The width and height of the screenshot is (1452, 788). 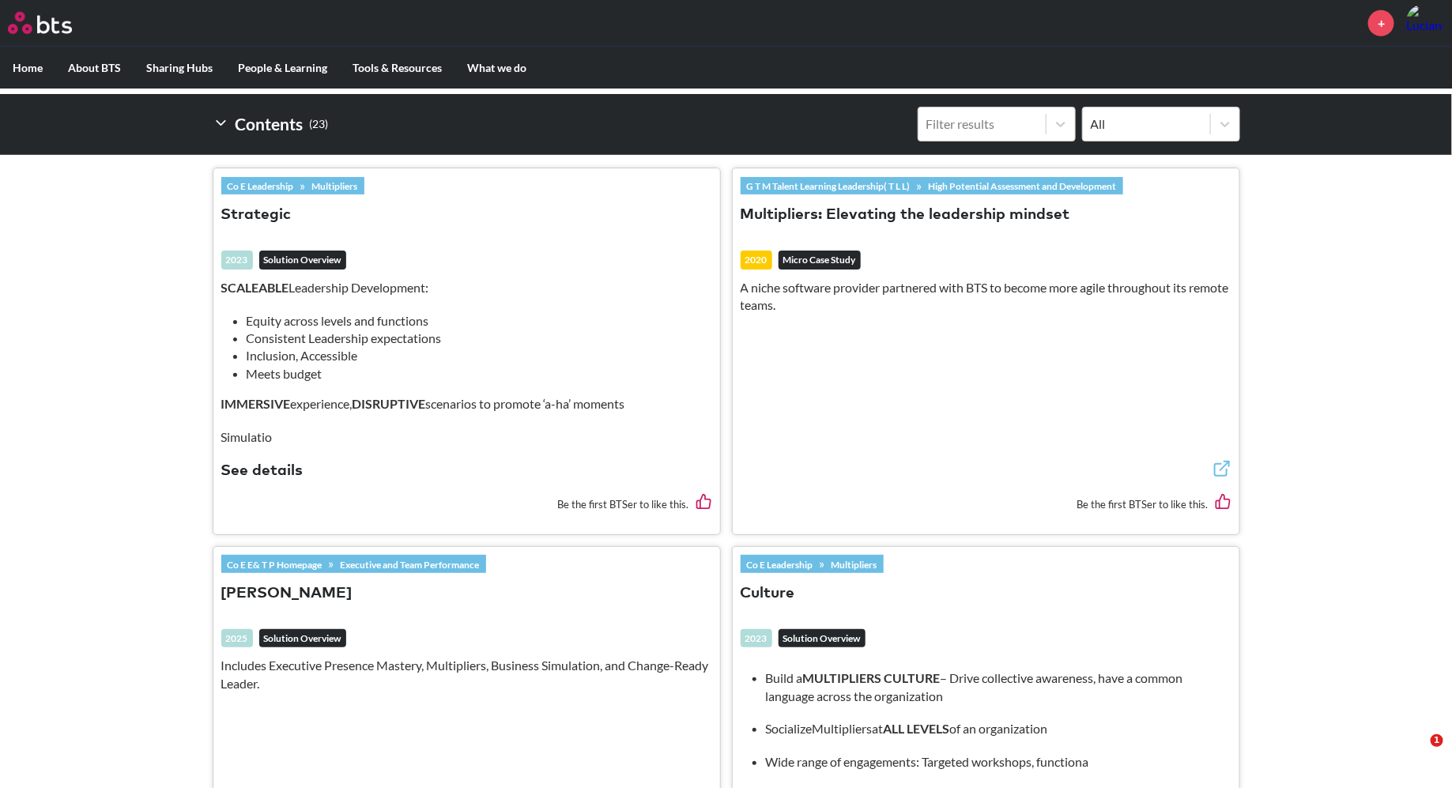 I want to click on li: Equity across levels and functions, so click(x=473, y=321).